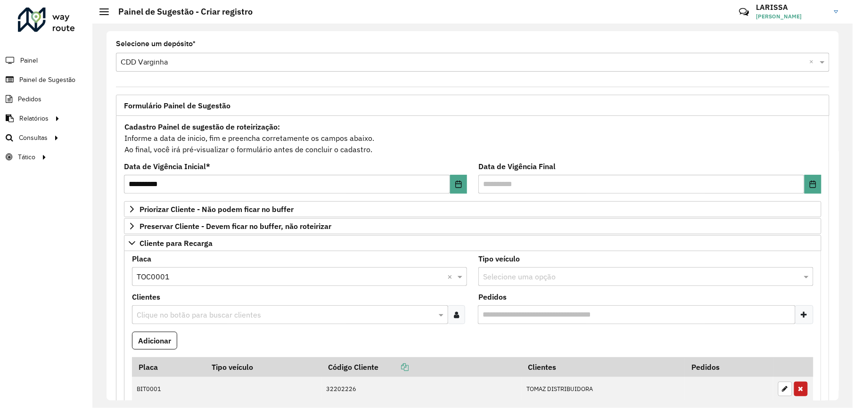 This screenshot has height=408, width=853. I want to click on label: Clientes, so click(146, 297).